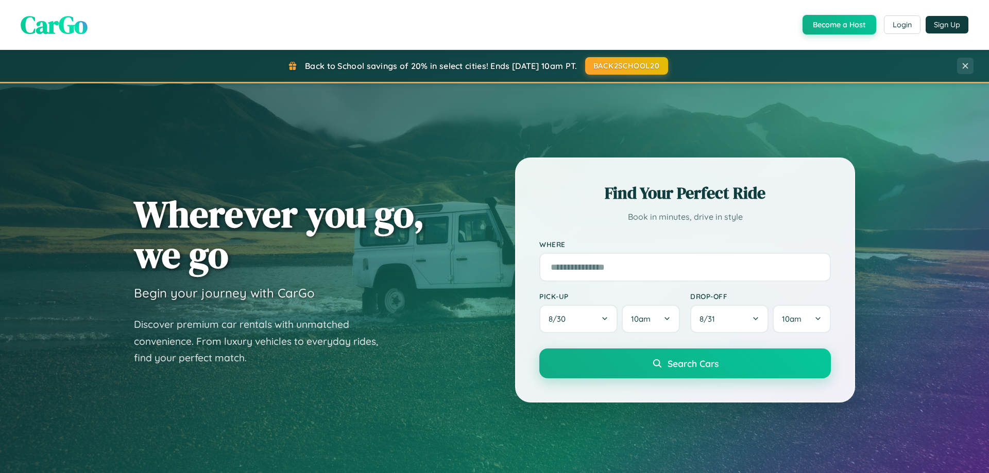 Image resolution: width=989 pixels, height=473 pixels. I want to click on span: Search Cars, so click(693, 364).